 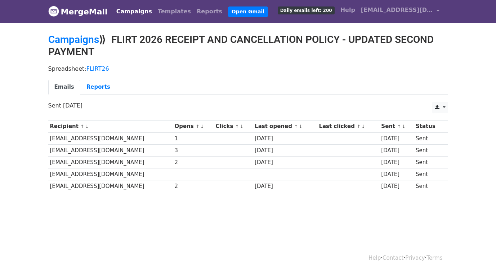 What do you see at coordinates (233, 126) in the screenshot?
I see `th: Clicks` at bounding box center [233, 126].